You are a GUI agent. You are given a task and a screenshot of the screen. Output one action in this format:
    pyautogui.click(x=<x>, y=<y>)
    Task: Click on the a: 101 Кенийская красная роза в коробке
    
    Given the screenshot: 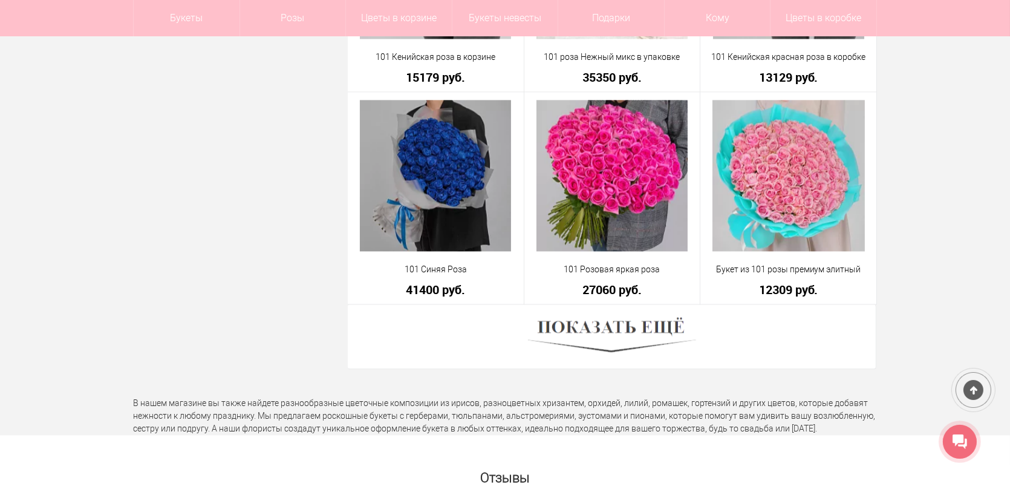 What is the action you would take?
    pyautogui.click(x=788, y=57)
    